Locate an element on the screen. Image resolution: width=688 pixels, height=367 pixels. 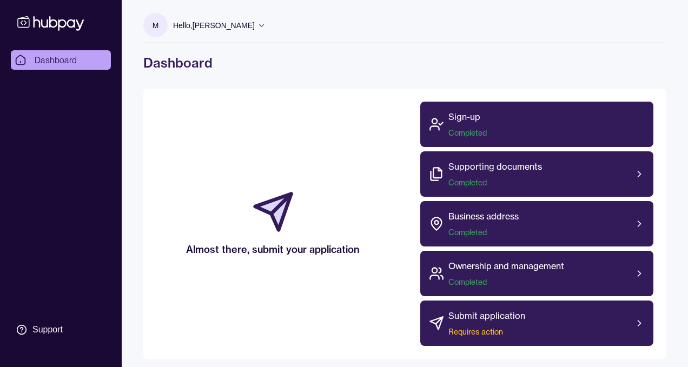
span: Requires action is located at coordinates (487, 332).